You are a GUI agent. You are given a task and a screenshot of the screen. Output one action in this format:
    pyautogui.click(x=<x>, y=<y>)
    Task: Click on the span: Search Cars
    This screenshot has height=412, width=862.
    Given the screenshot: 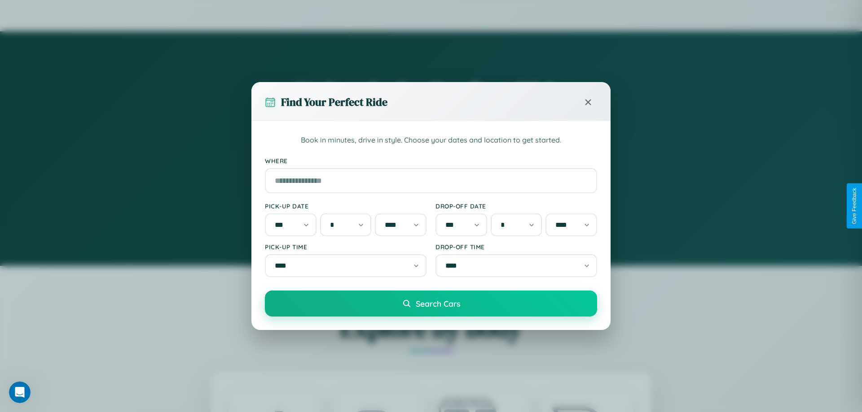 What is the action you would take?
    pyautogui.click(x=438, y=304)
    